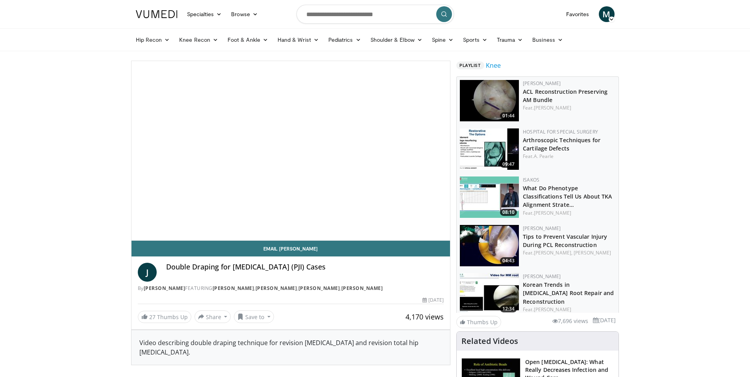 The image size is (750, 377). Describe the element at coordinates (565, 96) in the screenshot. I see `a: ACL Reconstruction Preserving AM Bundle` at that location.